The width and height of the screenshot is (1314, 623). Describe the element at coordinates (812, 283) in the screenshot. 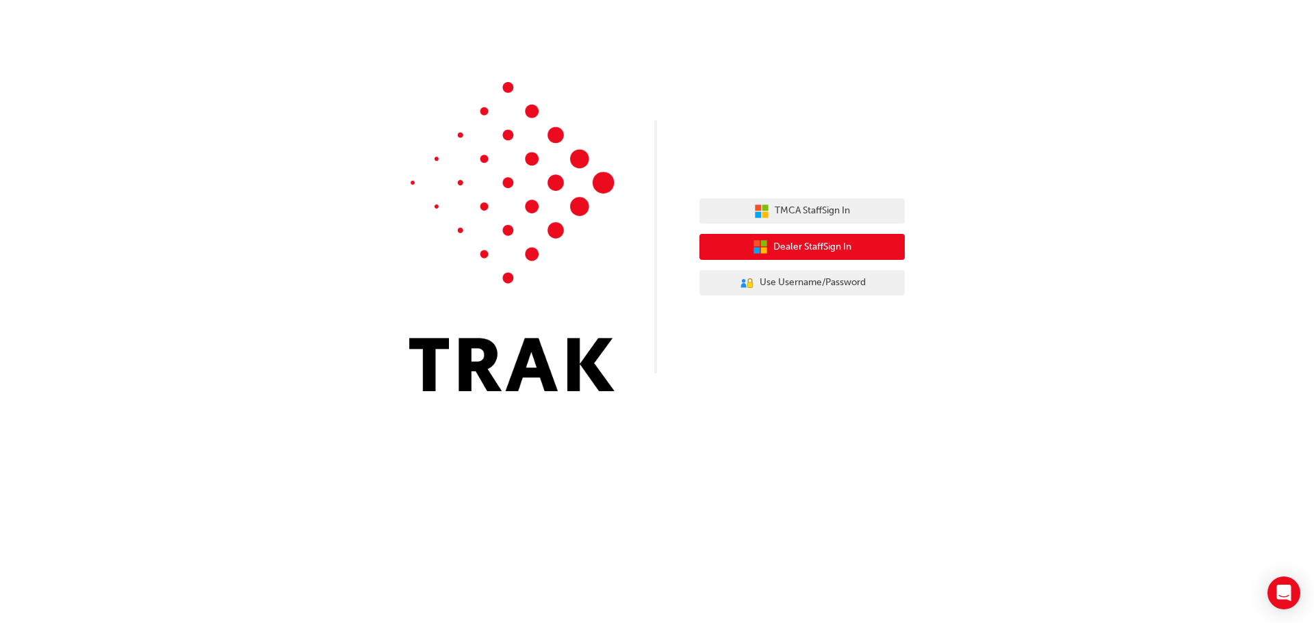

I see `span: Use Username/Password` at that location.